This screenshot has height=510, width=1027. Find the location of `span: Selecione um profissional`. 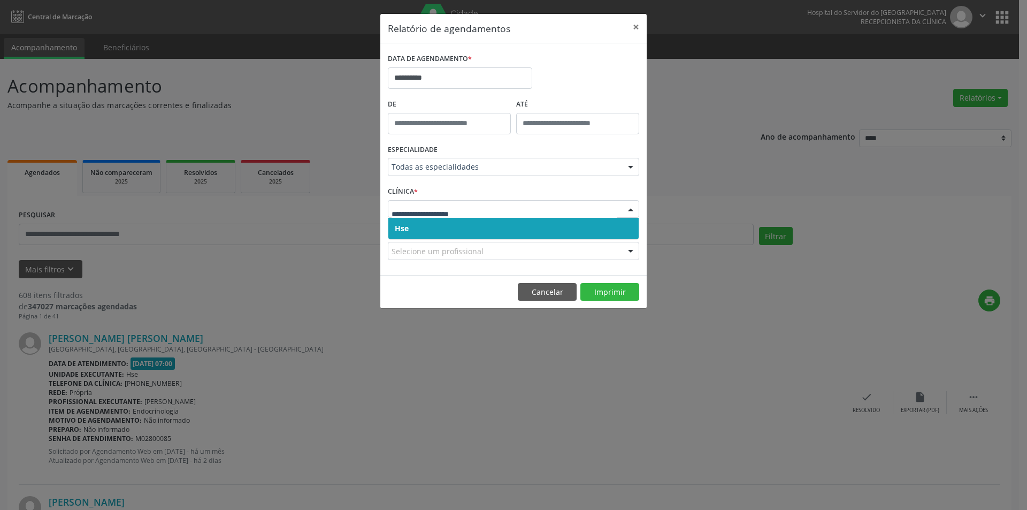

span: Selecione um profissional is located at coordinates (438, 251).